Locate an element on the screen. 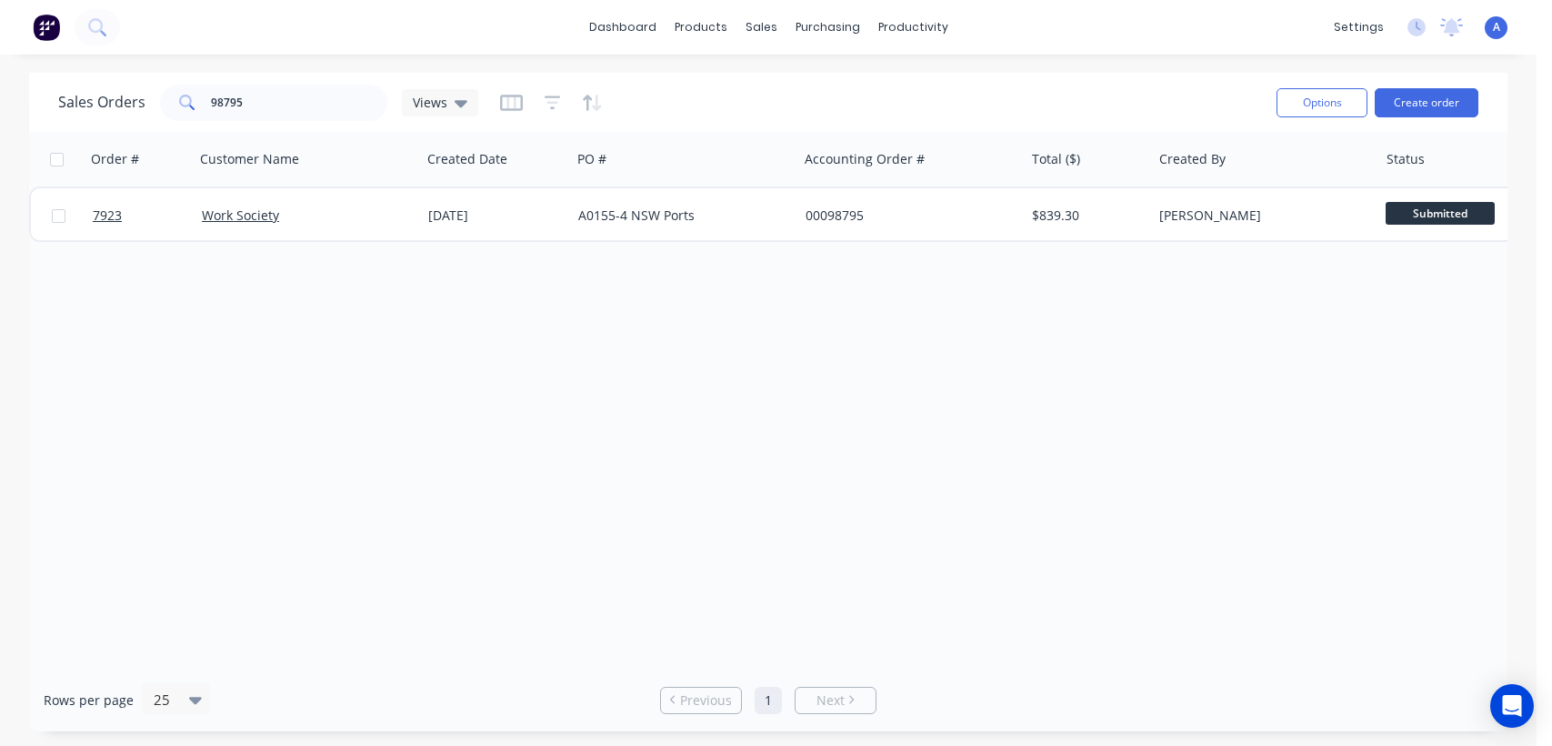  input: Search... is located at coordinates (299, 103).